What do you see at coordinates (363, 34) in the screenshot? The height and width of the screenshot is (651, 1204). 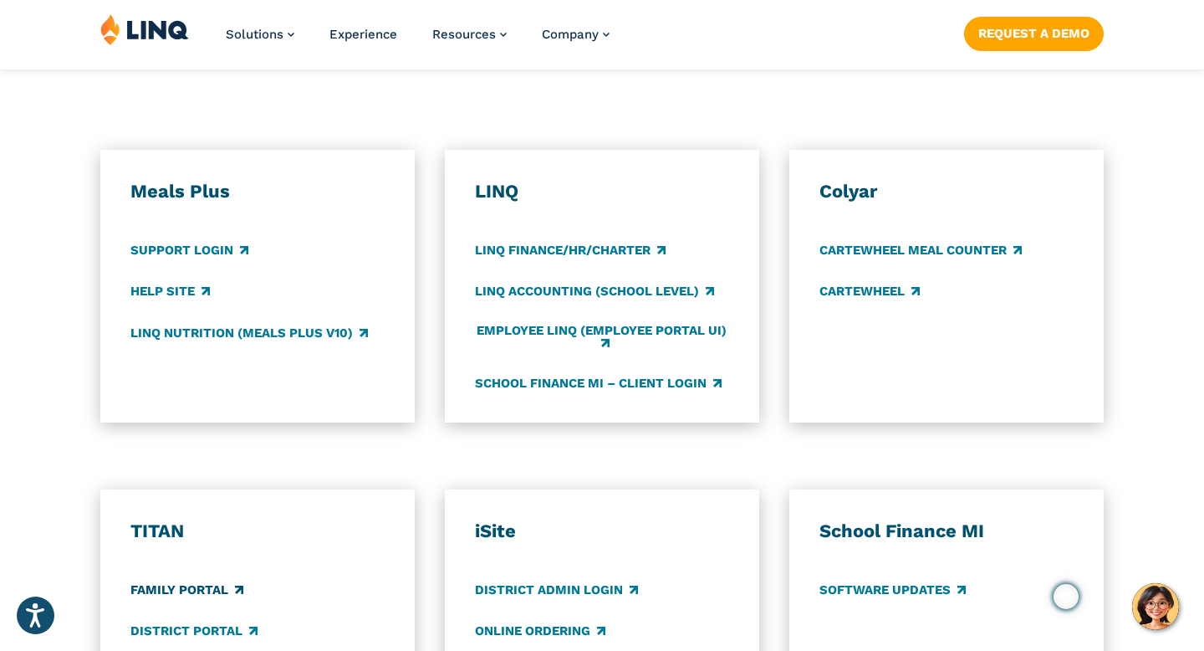 I see `a: Experience` at bounding box center [363, 34].